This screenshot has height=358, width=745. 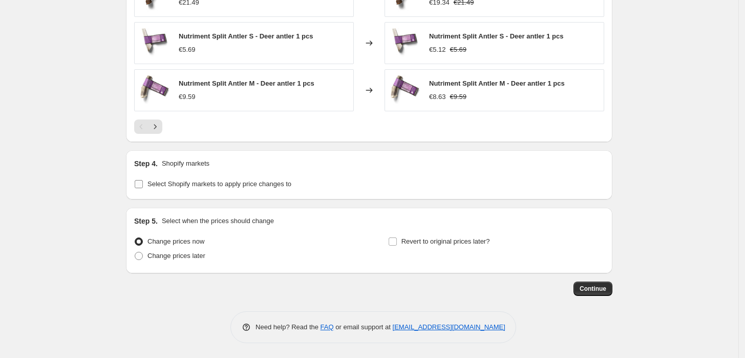 I want to click on div: €9.59, so click(x=187, y=97).